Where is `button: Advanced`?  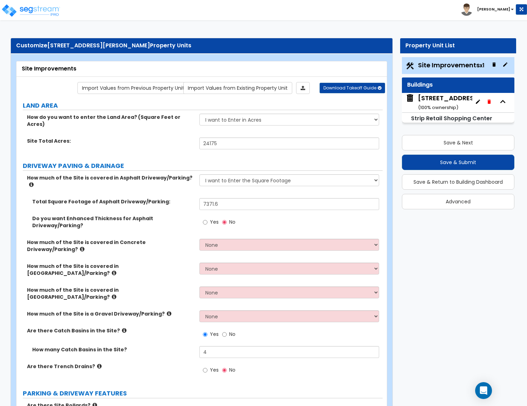 button: Advanced is located at coordinates (458, 202).